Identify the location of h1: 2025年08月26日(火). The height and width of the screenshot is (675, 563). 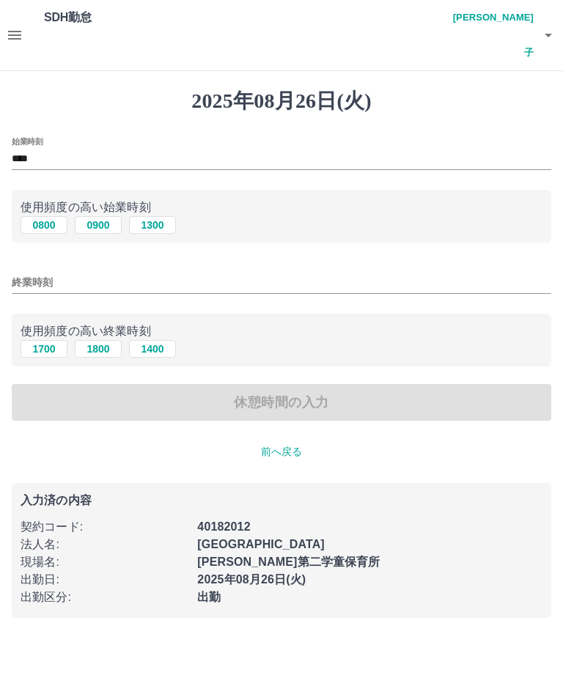
(281, 101).